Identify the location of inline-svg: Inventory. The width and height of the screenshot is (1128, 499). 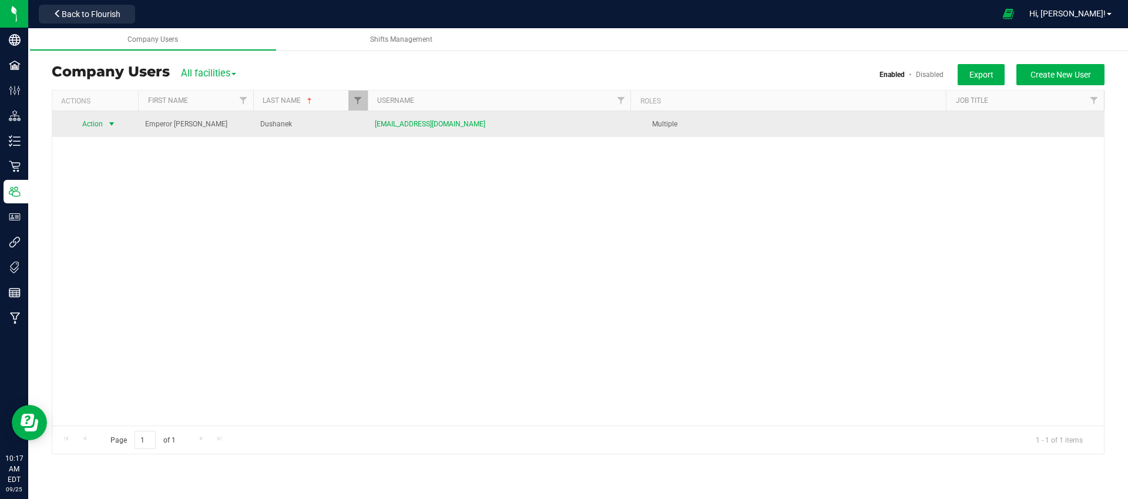
(15, 141).